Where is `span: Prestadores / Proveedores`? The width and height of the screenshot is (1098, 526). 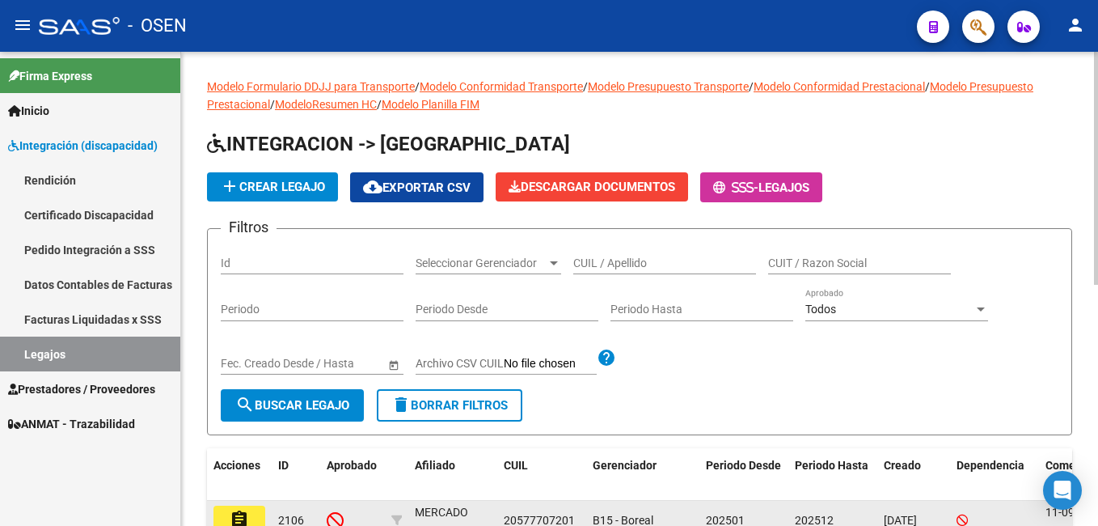 span: Prestadores / Proveedores is located at coordinates (82, 389).